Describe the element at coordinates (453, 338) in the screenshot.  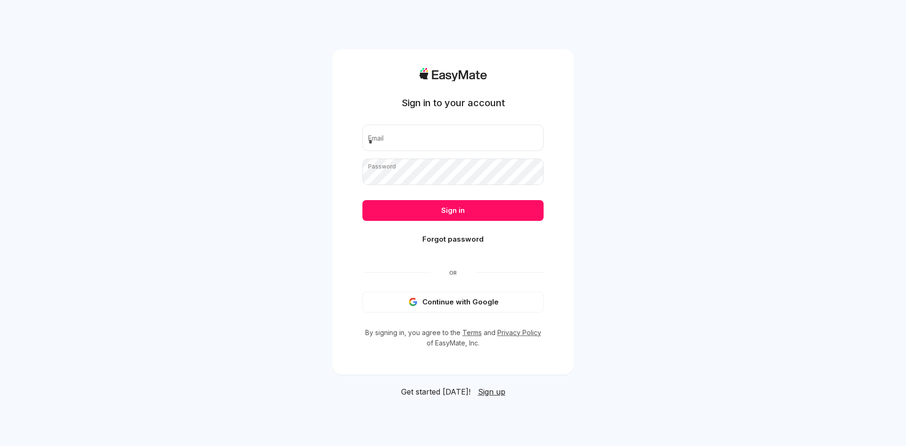
I see `p: By signing in, you agree to the and of EasyMate, Inc.` at that location.